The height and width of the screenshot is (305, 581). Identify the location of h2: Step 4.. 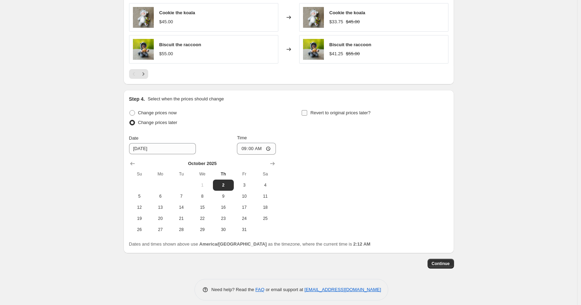
(137, 99).